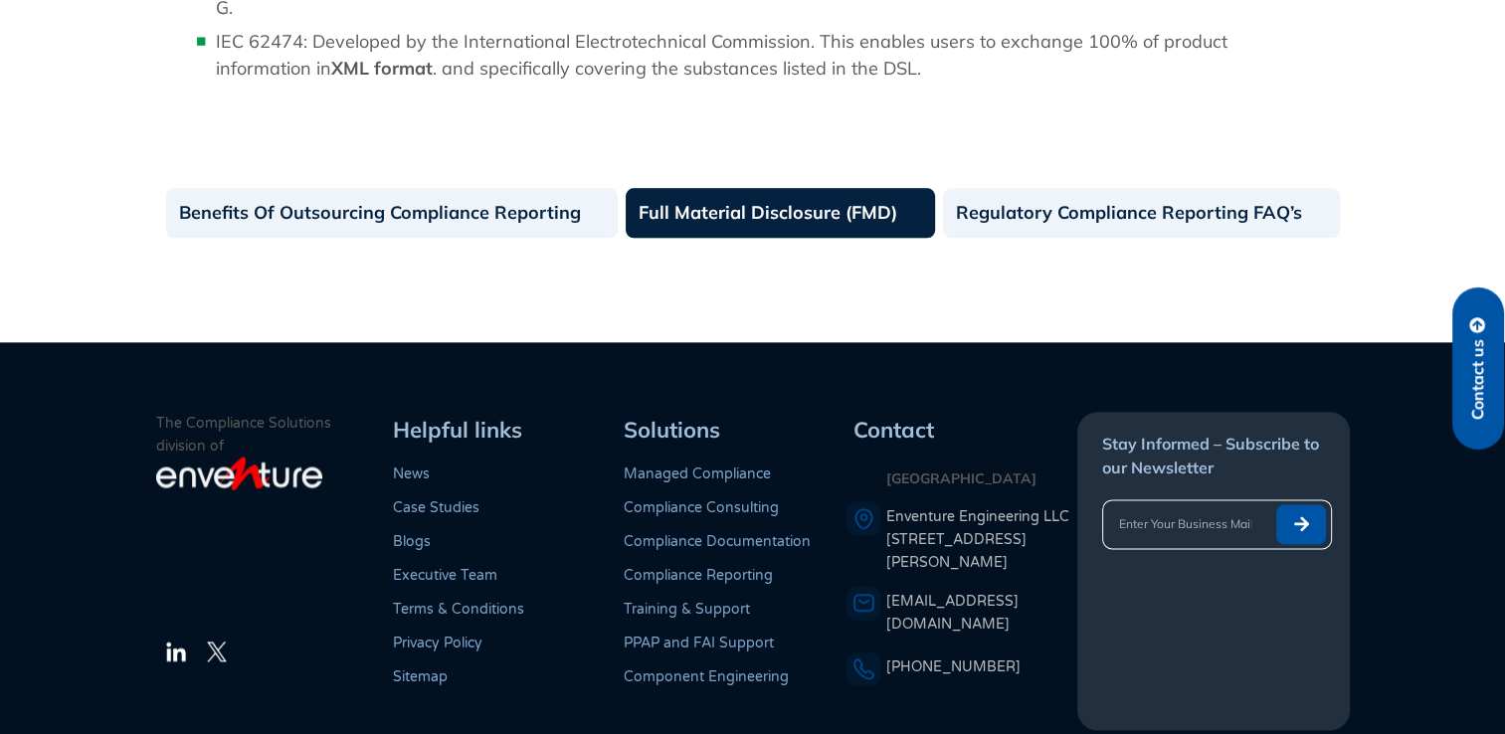  I want to click on span: IEC 62474: Developed by the International Electrotechnical Commission. This enables users to exch..., so click(721, 55).